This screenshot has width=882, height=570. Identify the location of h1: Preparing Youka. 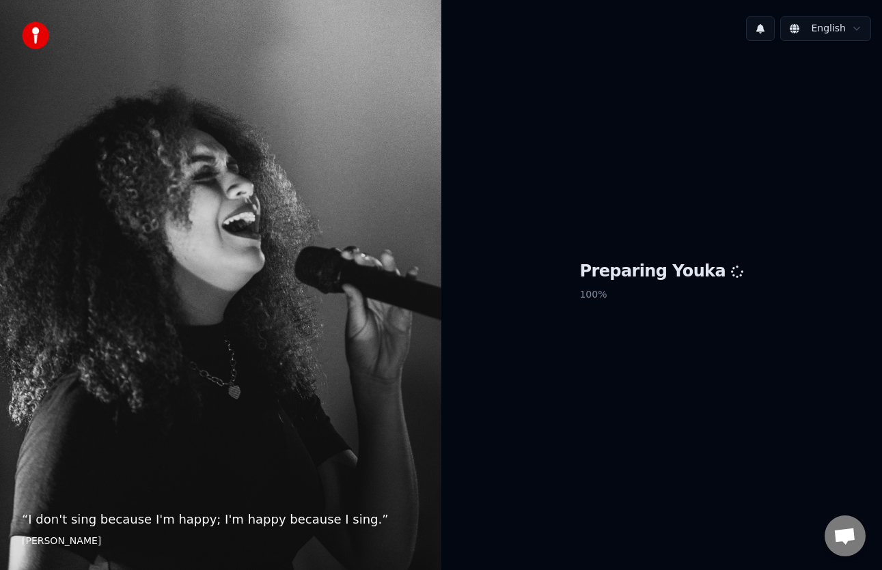
(661, 272).